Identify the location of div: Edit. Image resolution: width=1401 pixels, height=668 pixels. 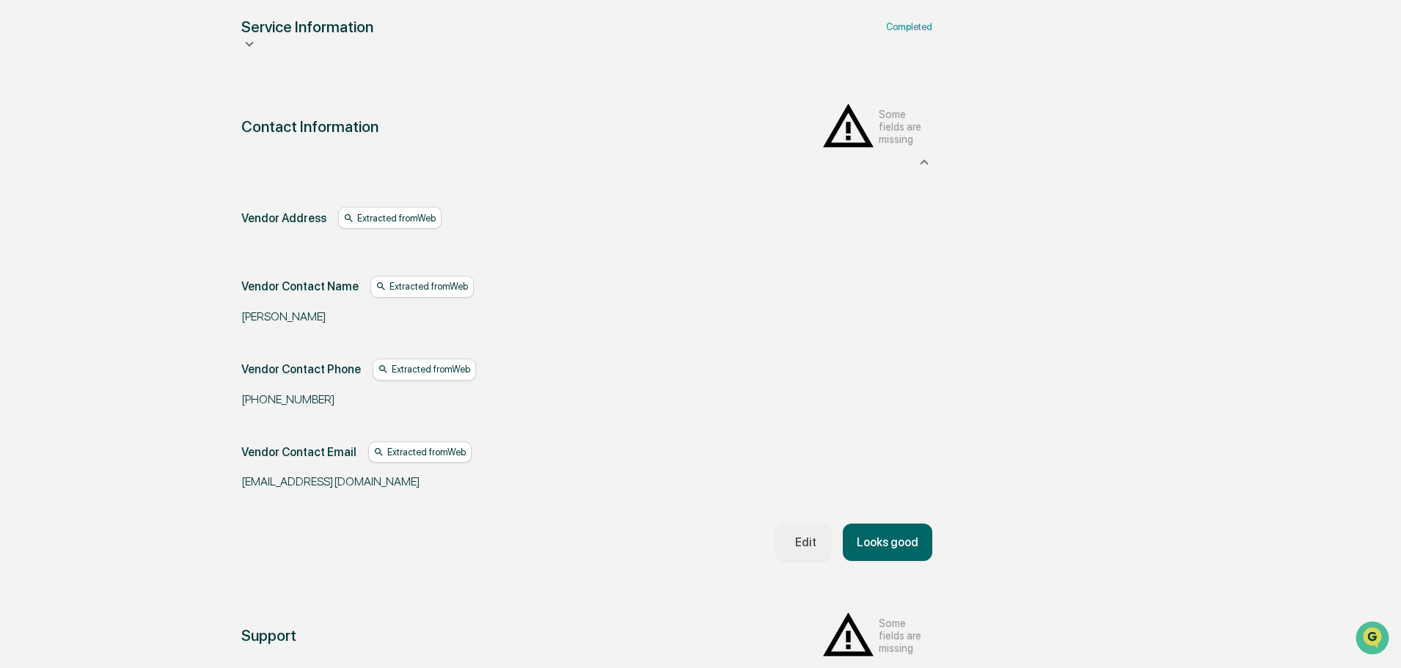
(803, 542).